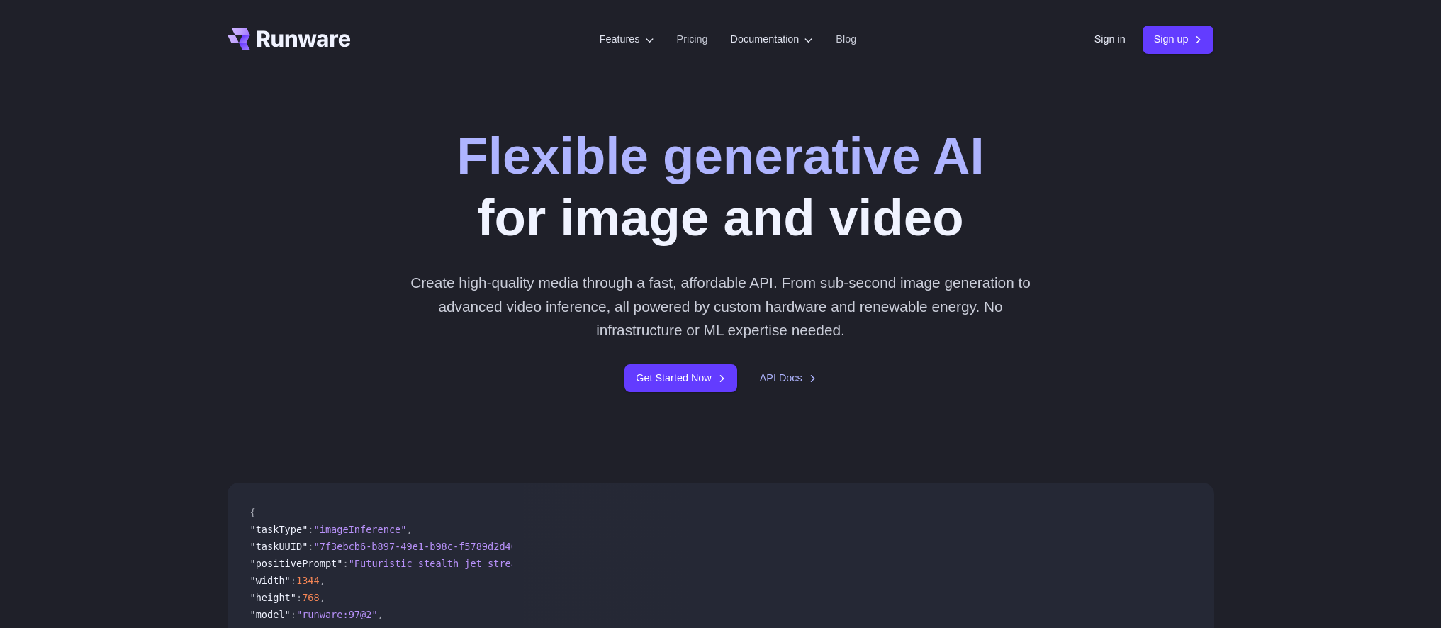  What do you see at coordinates (680, 378) in the screenshot?
I see `a: Get Started Now` at bounding box center [680, 378].